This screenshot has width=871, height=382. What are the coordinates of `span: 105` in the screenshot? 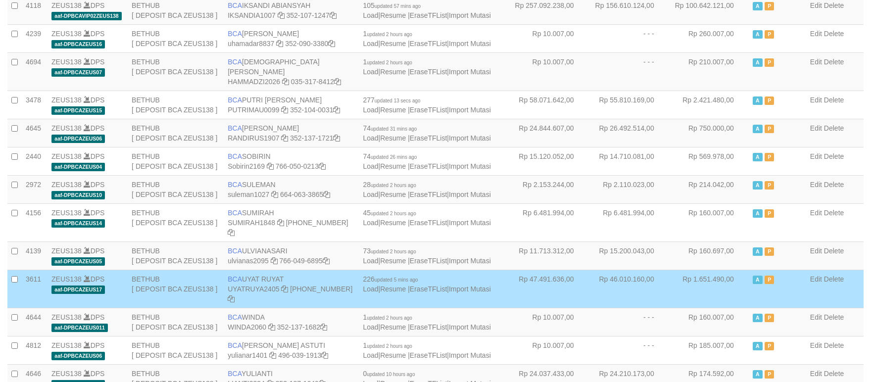 It's located at (392, 5).